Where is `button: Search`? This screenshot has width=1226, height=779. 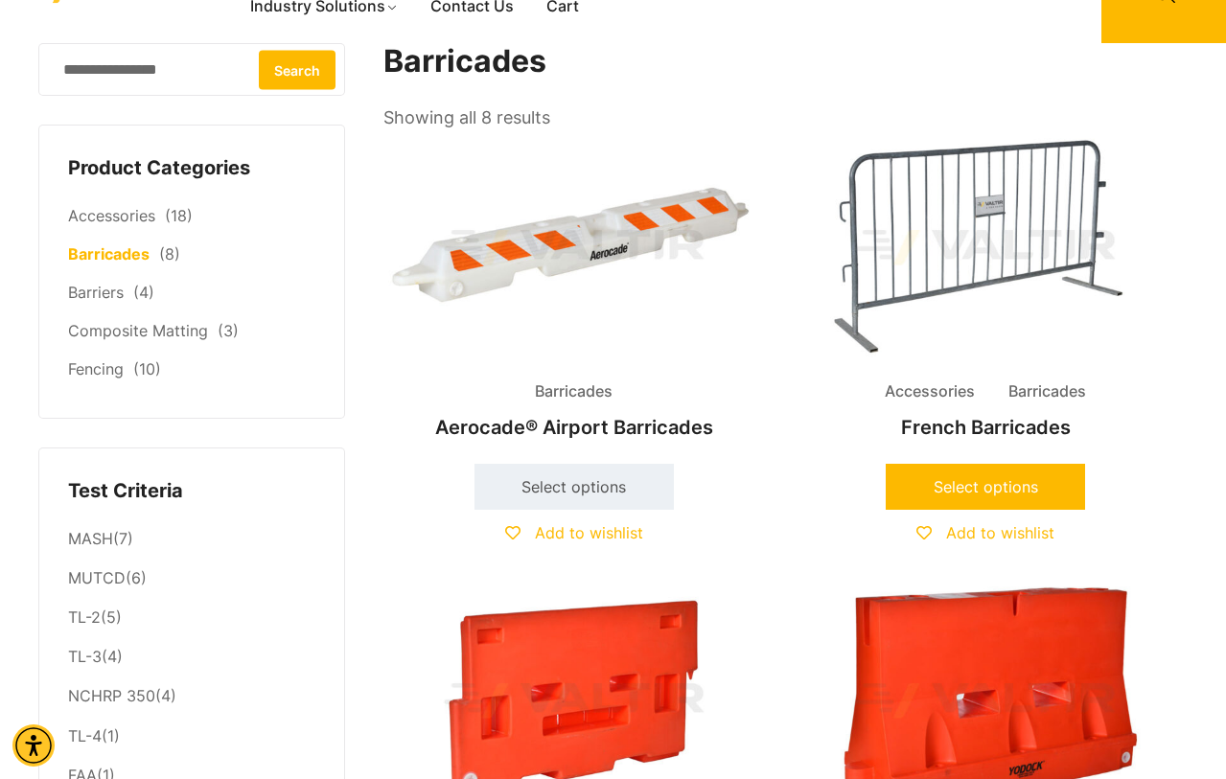
button: Search is located at coordinates (297, 69).